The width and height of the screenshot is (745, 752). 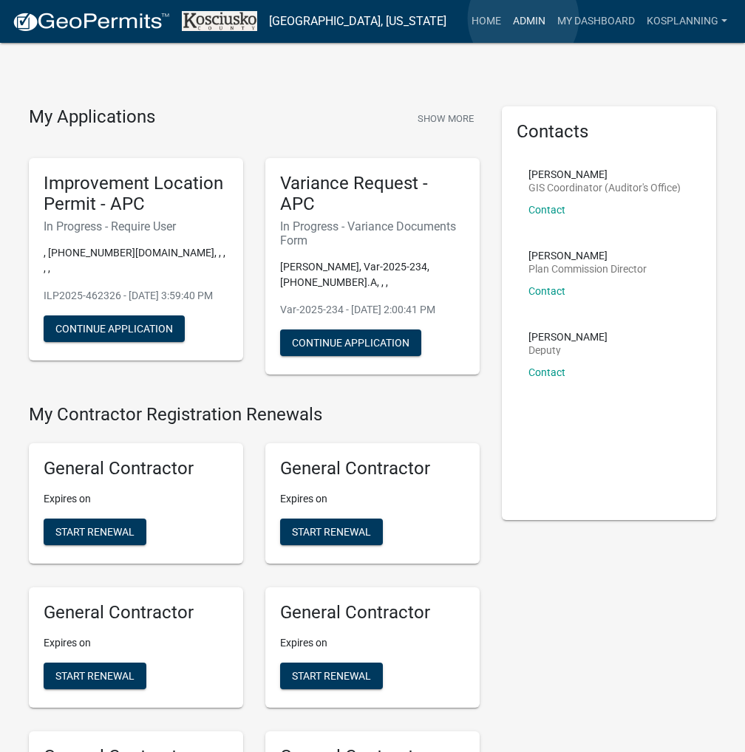 What do you see at coordinates (372, 233) in the screenshot?
I see `h6: In Progress - Variance Documents Form` at bounding box center [372, 233].